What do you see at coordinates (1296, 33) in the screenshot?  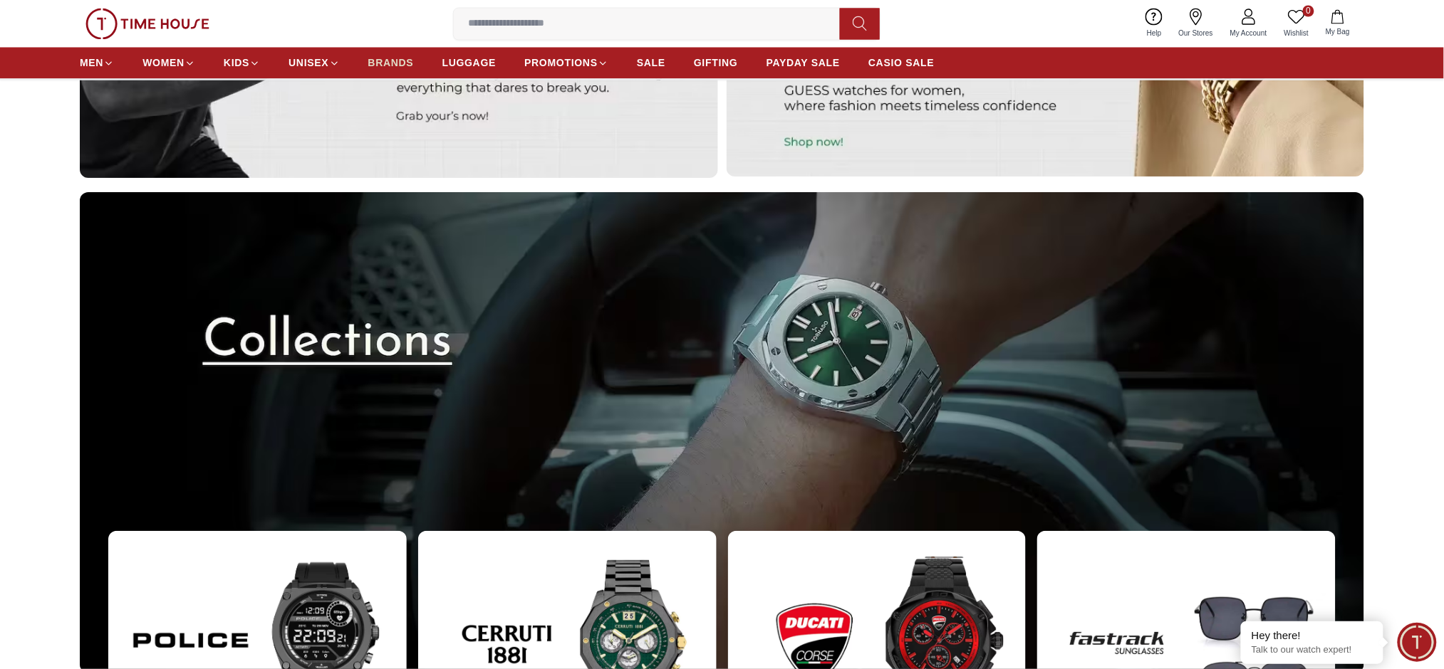 I see `span: Wishlist` at bounding box center [1296, 33].